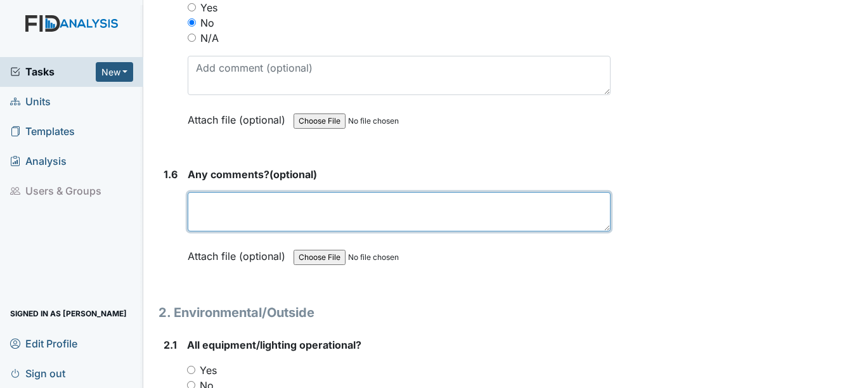 The height and width of the screenshot is (388, 861). What do you see at coordinates (30, 101) in the screenshot?
I see `span: Units` at bounding box center [30, 101].